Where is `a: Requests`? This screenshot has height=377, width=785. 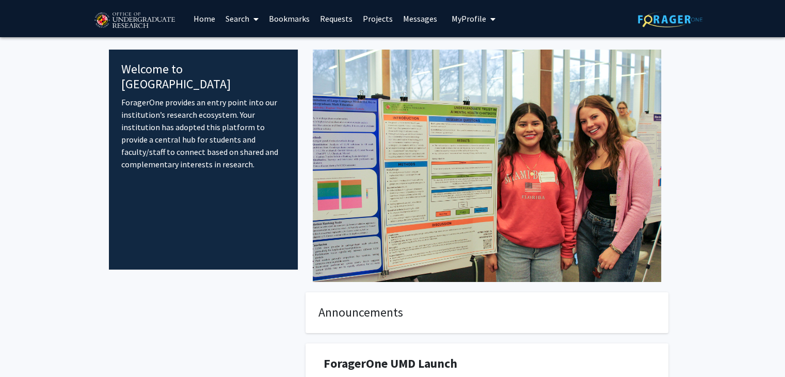 a: Requests is located at coordinates (336, 19).